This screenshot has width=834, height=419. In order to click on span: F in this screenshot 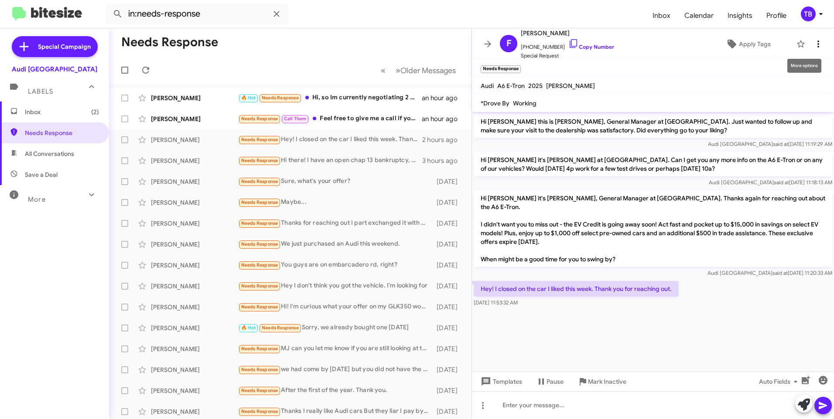, I will do `click(508, 44)`.